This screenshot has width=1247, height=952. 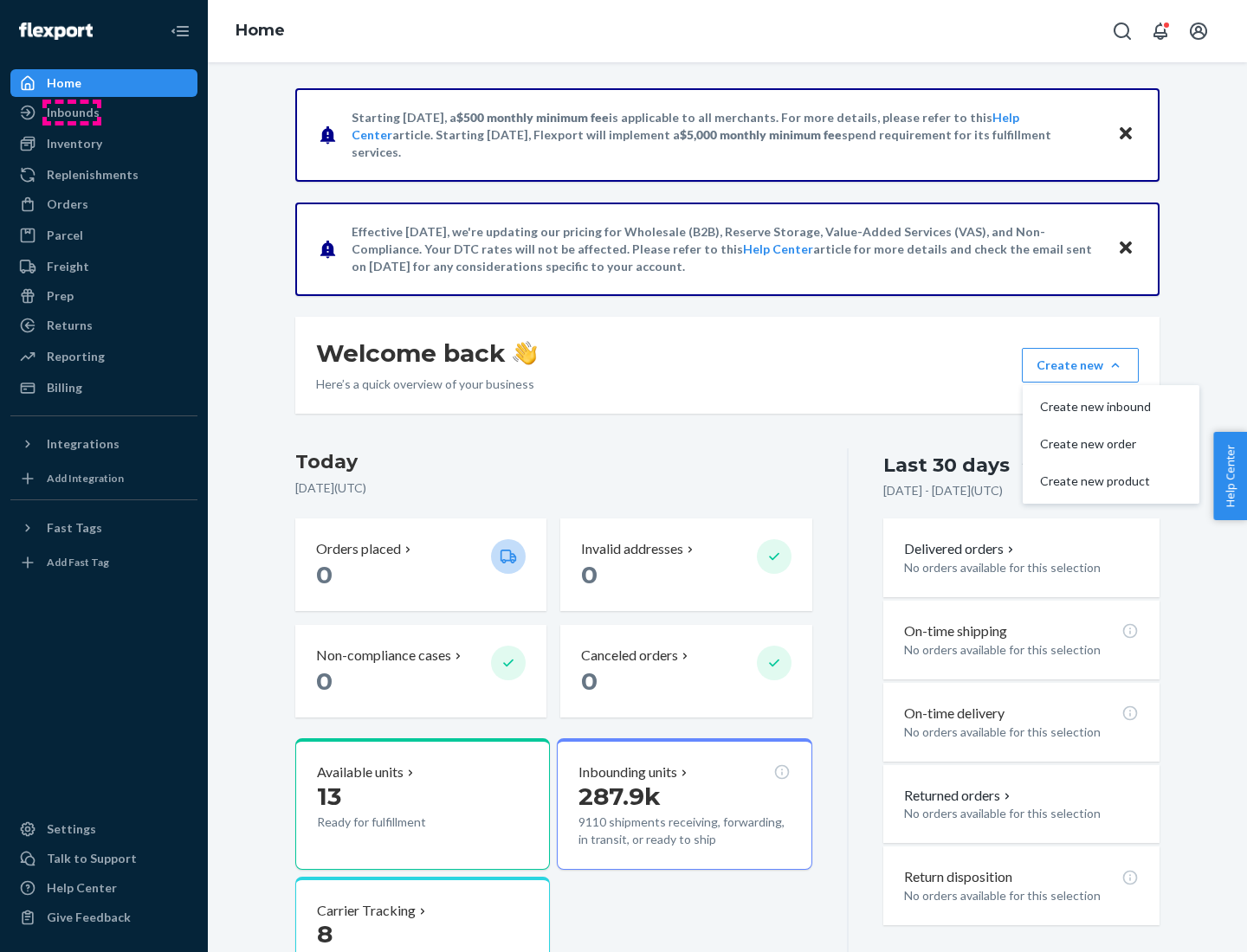 What do you see at coordinates (524, 353) in the screenshot?
I see `img: hand-wave emoji` at bounding box center [524, 353].